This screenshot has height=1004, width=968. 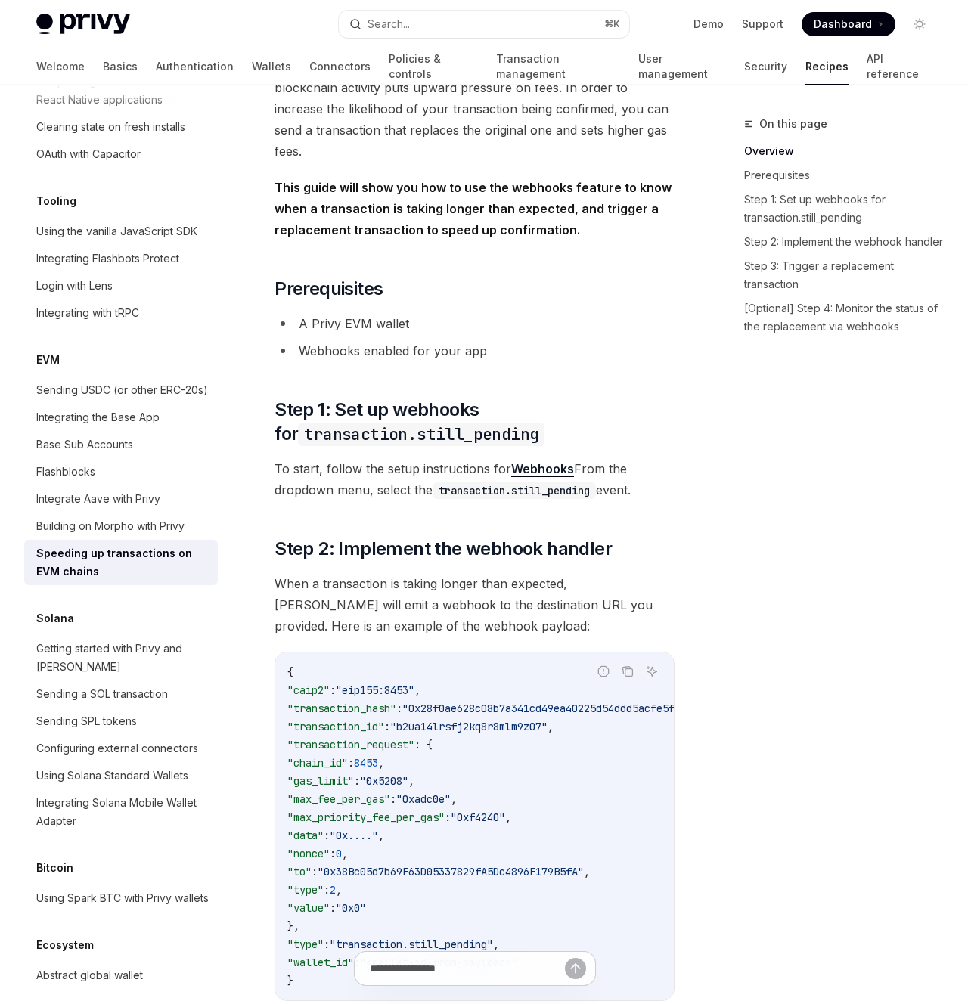 I want to click on a: Transaction management, so click(x=557, y=67).